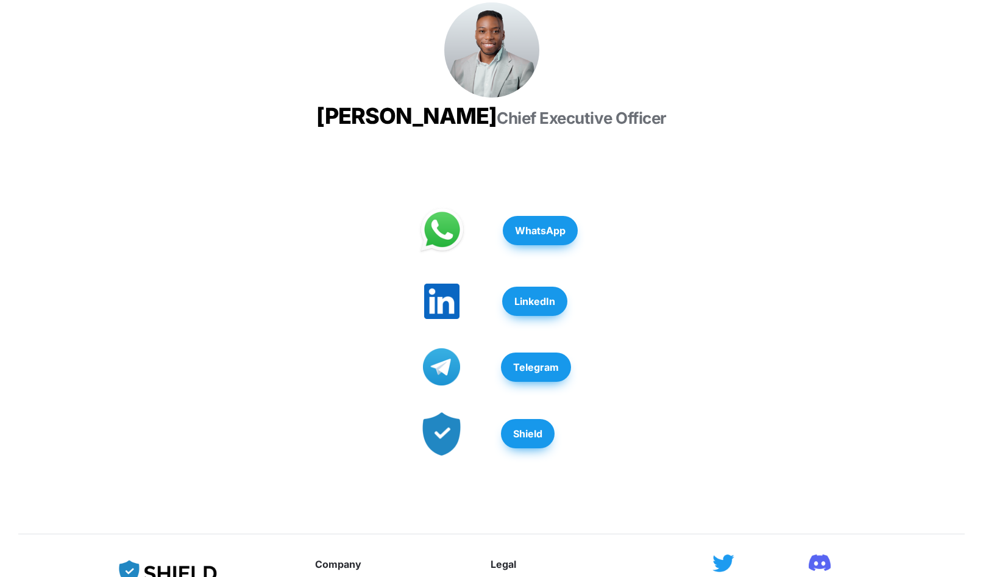 The height and width of the screenshot is (577, 983). Describe the element at coordinates (528, 433) in the screenshot. I see `button: Shield` at that location.